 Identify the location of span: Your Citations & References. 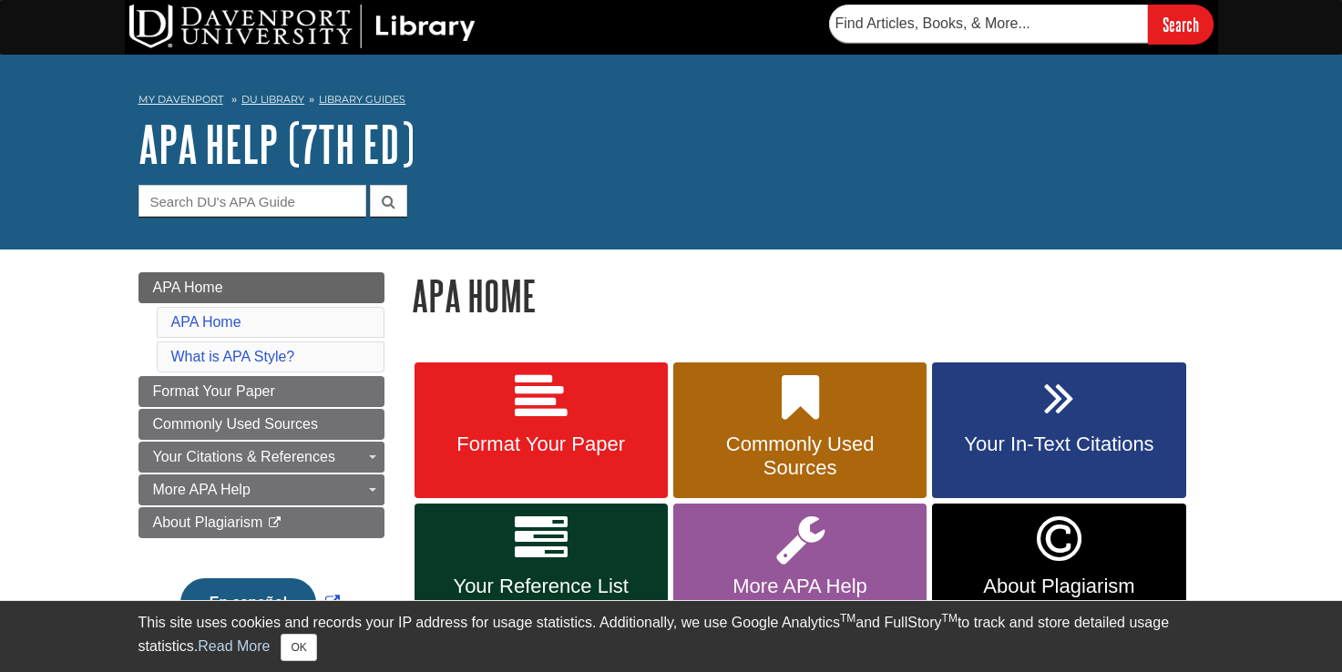
(244, 456).